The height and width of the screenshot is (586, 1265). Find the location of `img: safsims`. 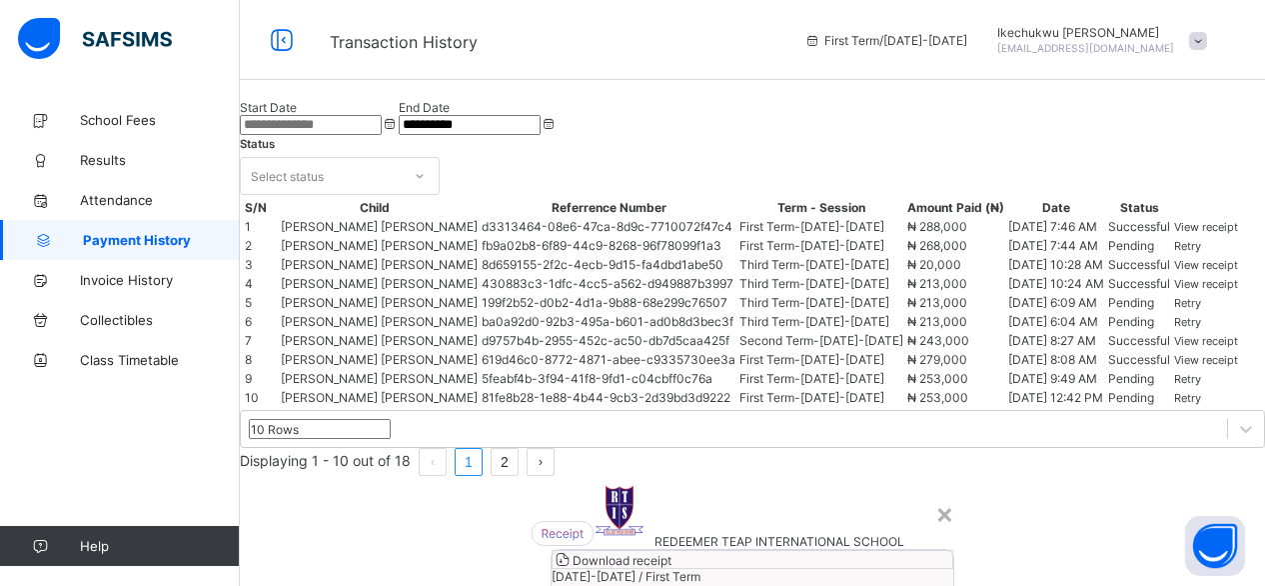

img: safsims is located at coordinates (95, 39).